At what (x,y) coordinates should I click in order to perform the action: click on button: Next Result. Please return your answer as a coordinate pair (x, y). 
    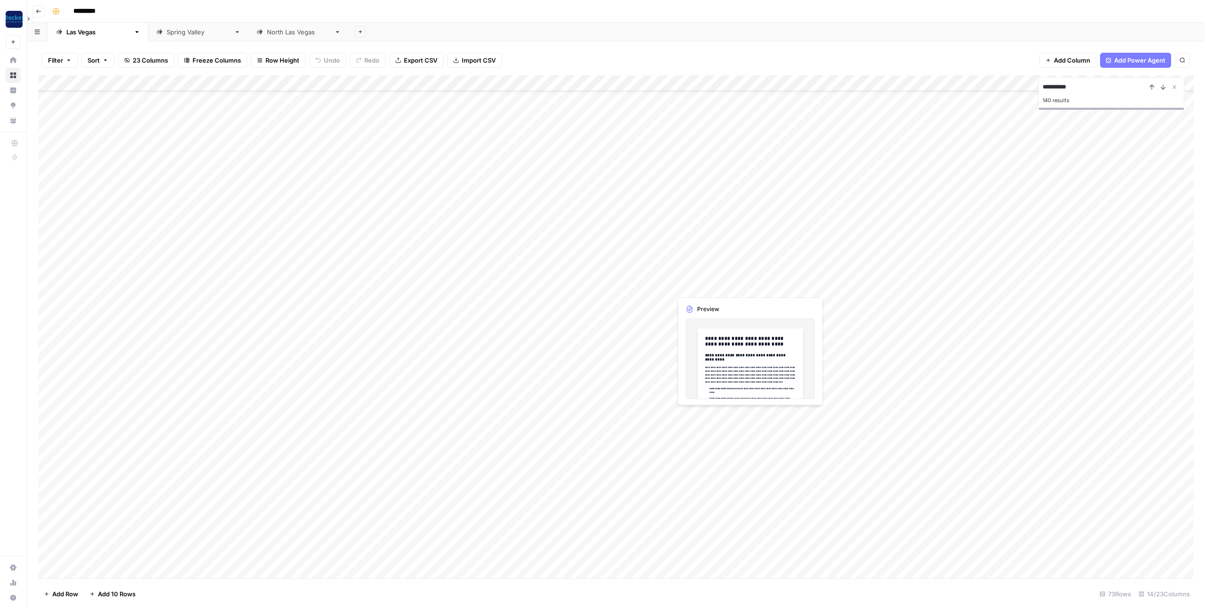
    Looking at the image, I should click on (1164, 87).